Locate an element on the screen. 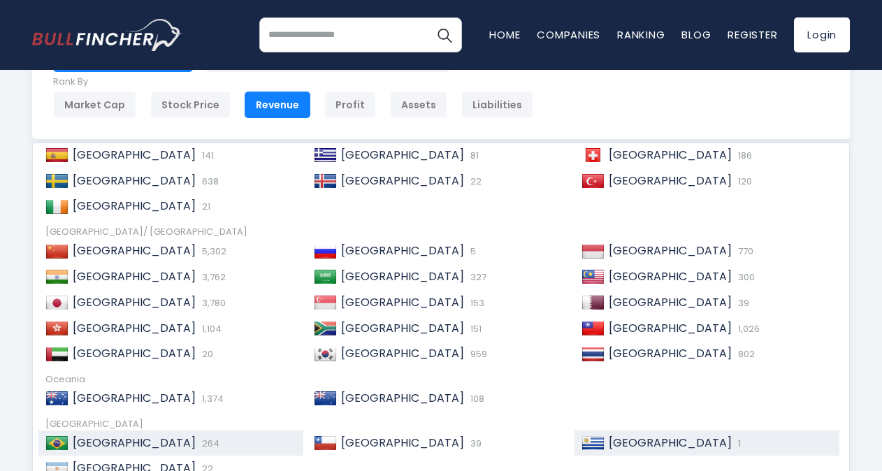 The image size is (882, 471). span: 1,026 is located at coordinates (747, 328).